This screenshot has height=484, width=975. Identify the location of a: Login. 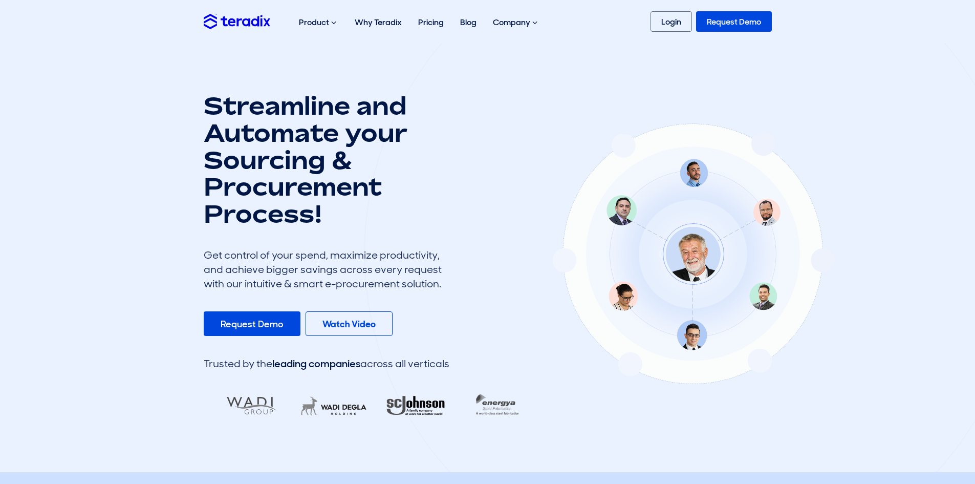
(671, 21).